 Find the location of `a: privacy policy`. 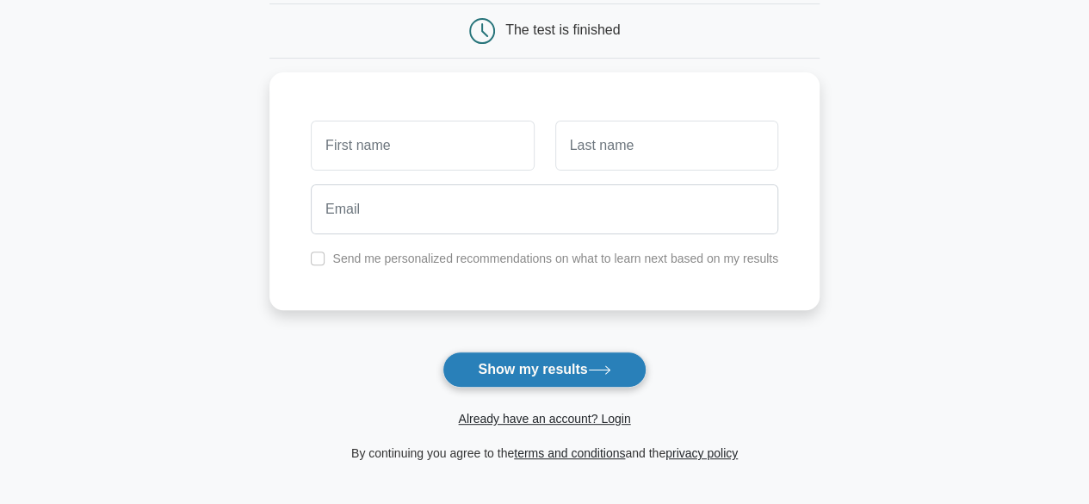

a: privacy policy is located at coordinates (701, 453).